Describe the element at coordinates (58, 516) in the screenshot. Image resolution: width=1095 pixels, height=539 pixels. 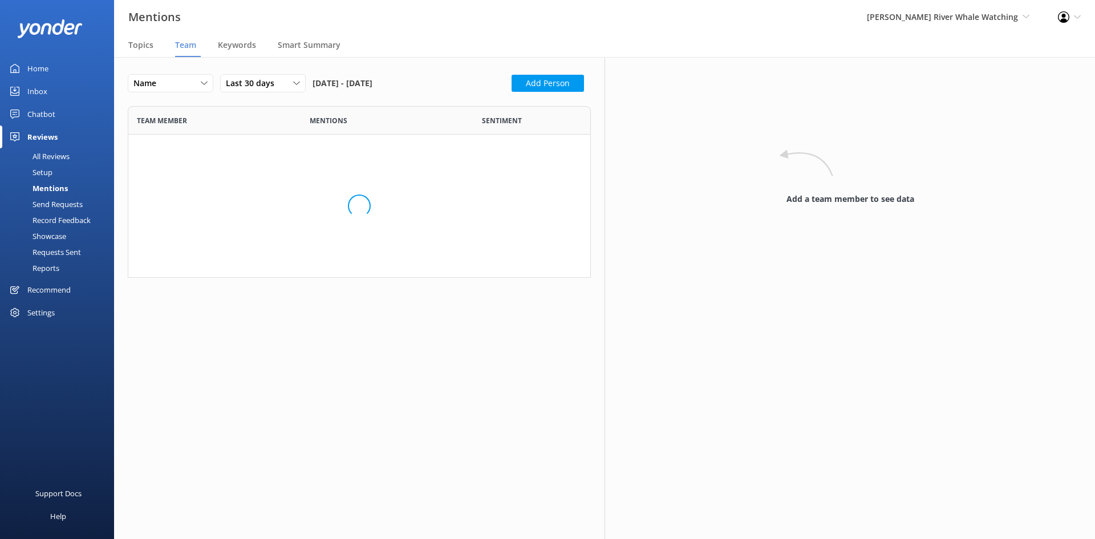
I see `div: Help` at that location.